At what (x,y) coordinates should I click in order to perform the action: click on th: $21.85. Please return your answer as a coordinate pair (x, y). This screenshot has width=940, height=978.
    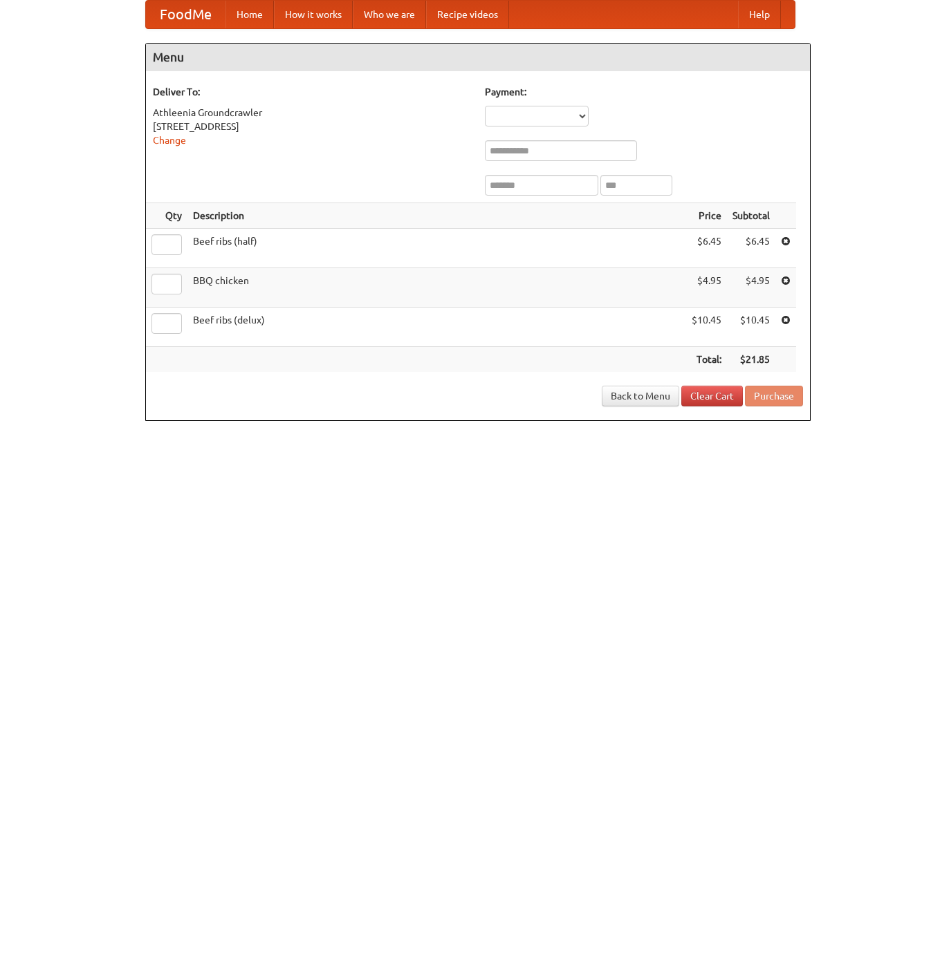
    Looking at the image, I should click on (751, 360).